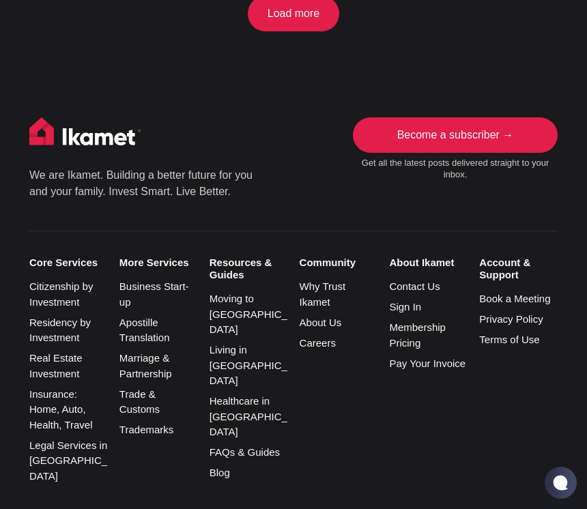  Describe the element at coordinates (414, 286) in the screenshot. I see `a: Contact Us` at that location.